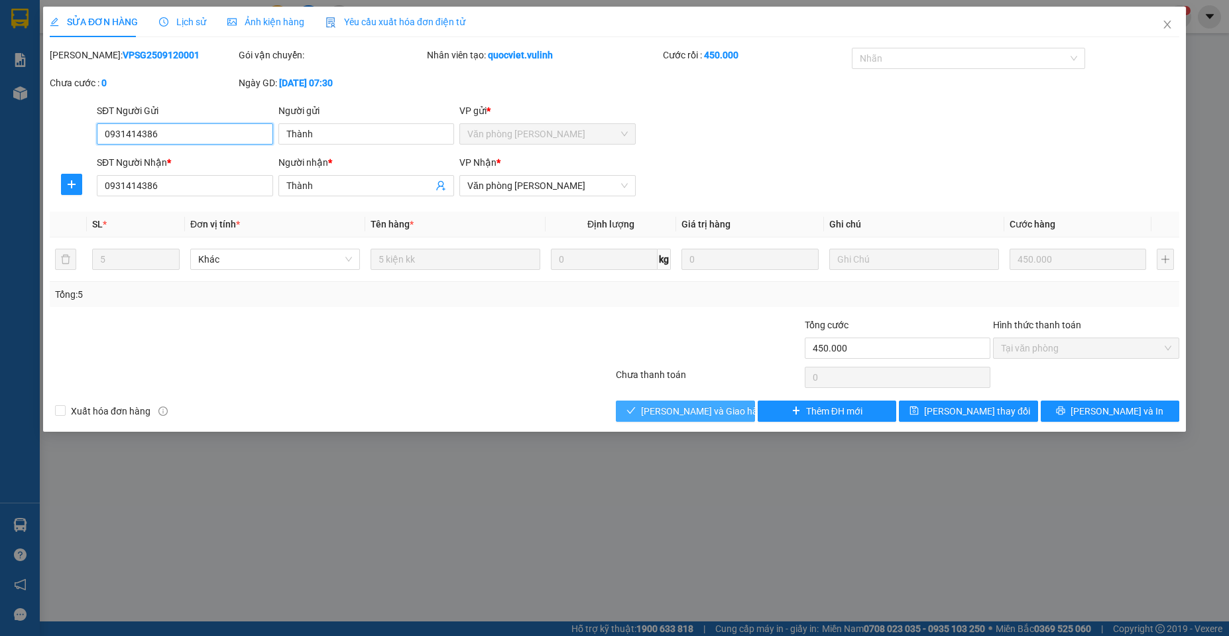  What do you see at coordinates (266, 22) in the screenshot?
I see `span: Ảnh kiện hàng` at bounding box center [266, 22].